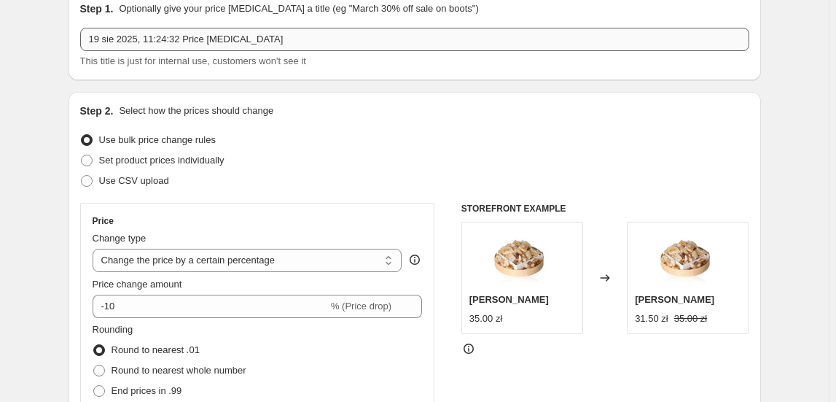  Describe the element at coordinates (196, 111) in the screenshot. I see `p: Select how the prices should change` at that location.